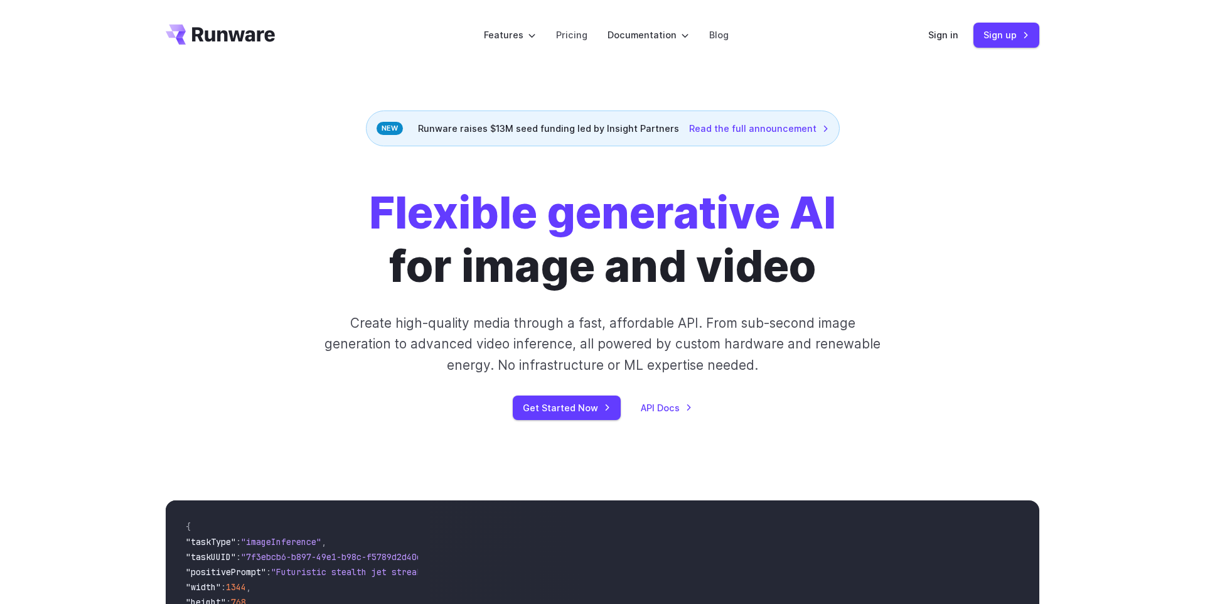  Describe the element at coordinates (602, 239) in the screenshot. I see `h1: for image and video` at that location.